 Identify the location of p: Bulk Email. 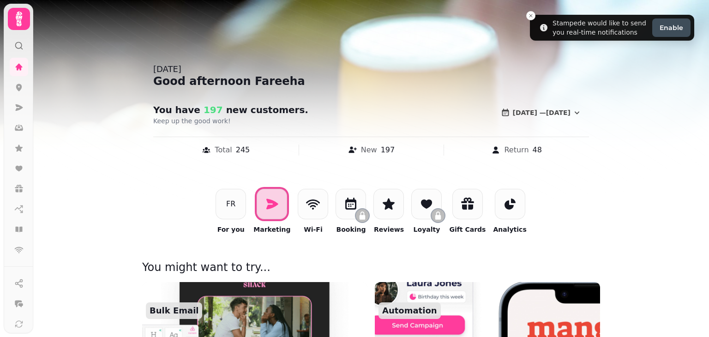
(174, 310).